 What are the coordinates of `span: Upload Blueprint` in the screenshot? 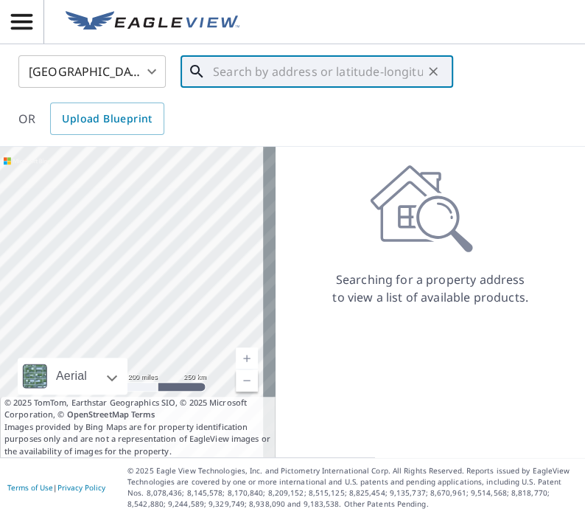 It's located at (107, 119).